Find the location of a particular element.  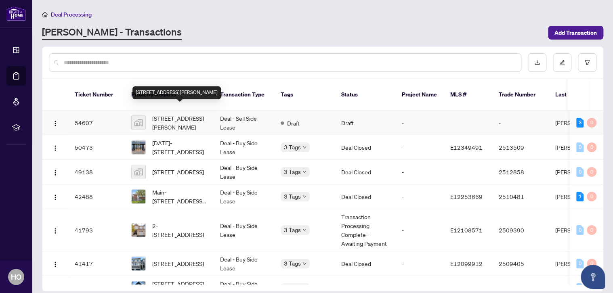

button: filter is located at coordinates (587, 63).